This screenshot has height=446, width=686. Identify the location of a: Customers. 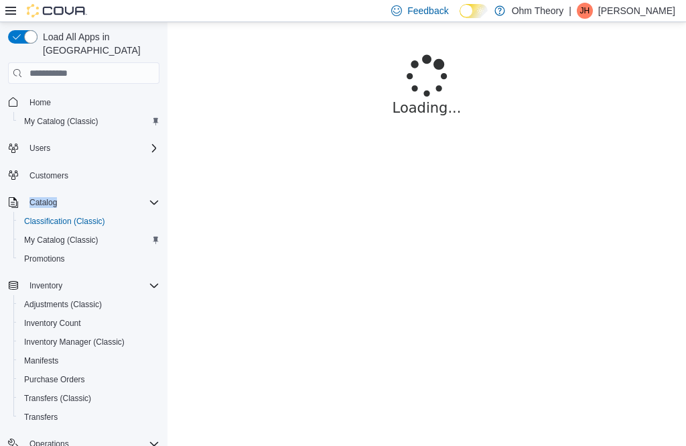
(49, 176).